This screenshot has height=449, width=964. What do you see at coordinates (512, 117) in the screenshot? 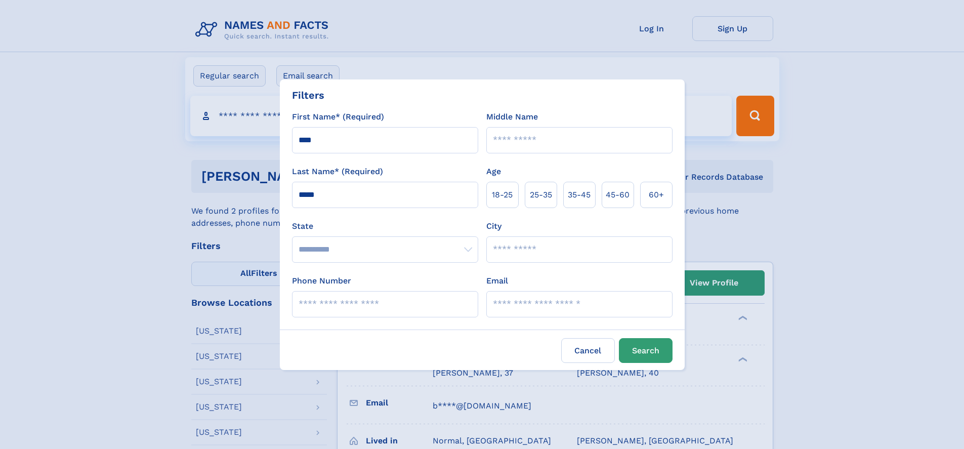
I see `label: Middle Name` at bounding box center [512, 117].